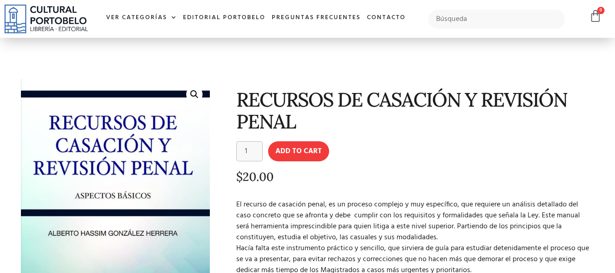  Describe the element at coordinates (414, 110) in the screenshot. I see `h1: RECURSOS DE CASACIÓN Y REVISIÓN PENAL` at that location.